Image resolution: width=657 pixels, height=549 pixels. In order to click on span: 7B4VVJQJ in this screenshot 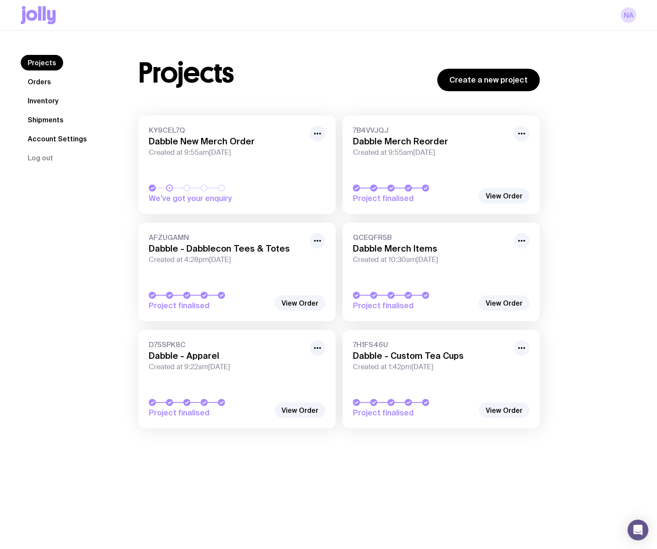, I will do `click(431, 130)`.